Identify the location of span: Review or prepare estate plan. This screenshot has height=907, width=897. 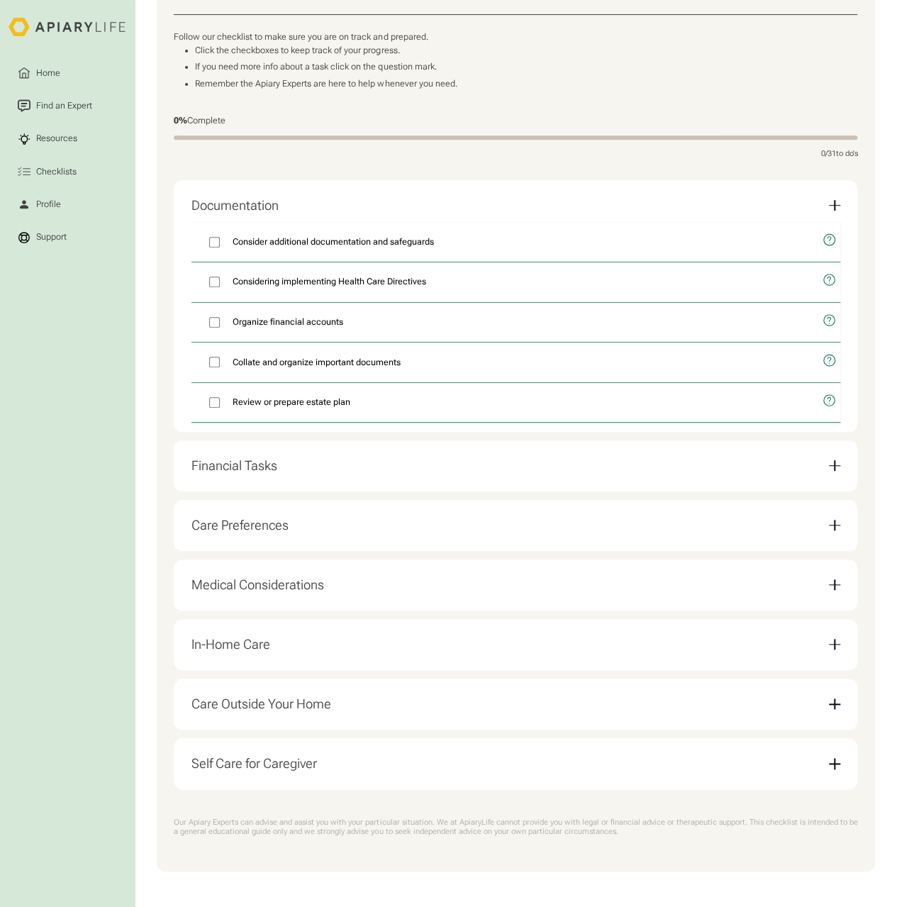
(291, 402).